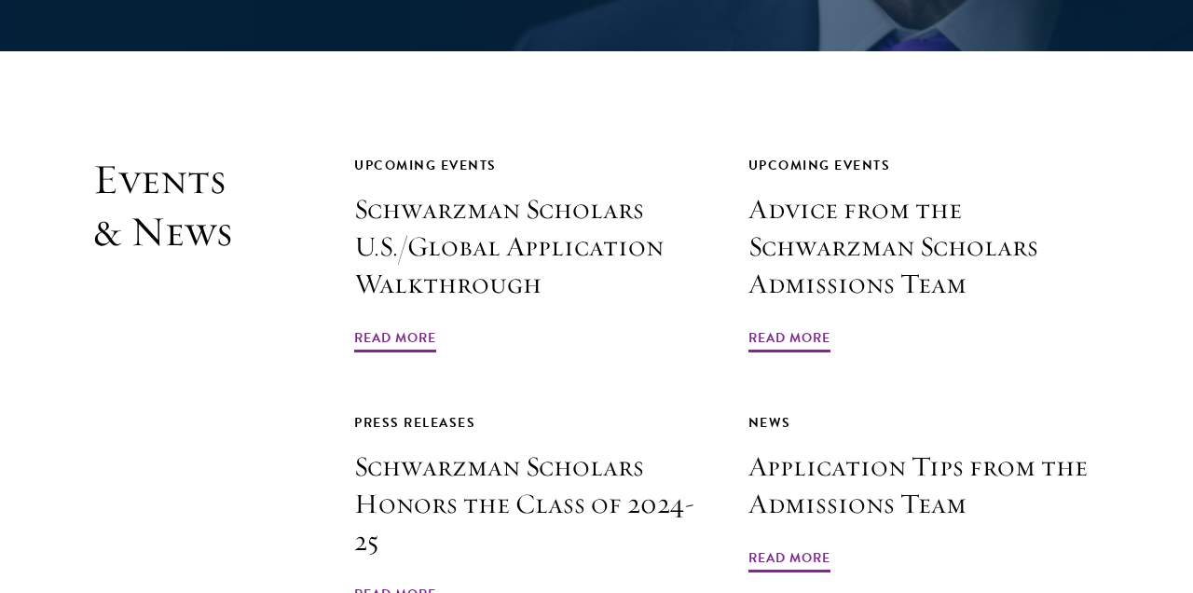 The width and height of the screenshot is (1193, 593). Describe the element at coordinates (530, 504) in the screenshot. I see `h3: Schwarzman Scholars Honors the Class of 2024-25` at that location.